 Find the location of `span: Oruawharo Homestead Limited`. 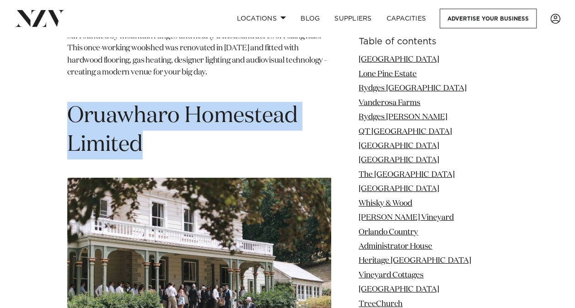

span: Oruawharo Homestead Limited is located at coordinates (183, 130).